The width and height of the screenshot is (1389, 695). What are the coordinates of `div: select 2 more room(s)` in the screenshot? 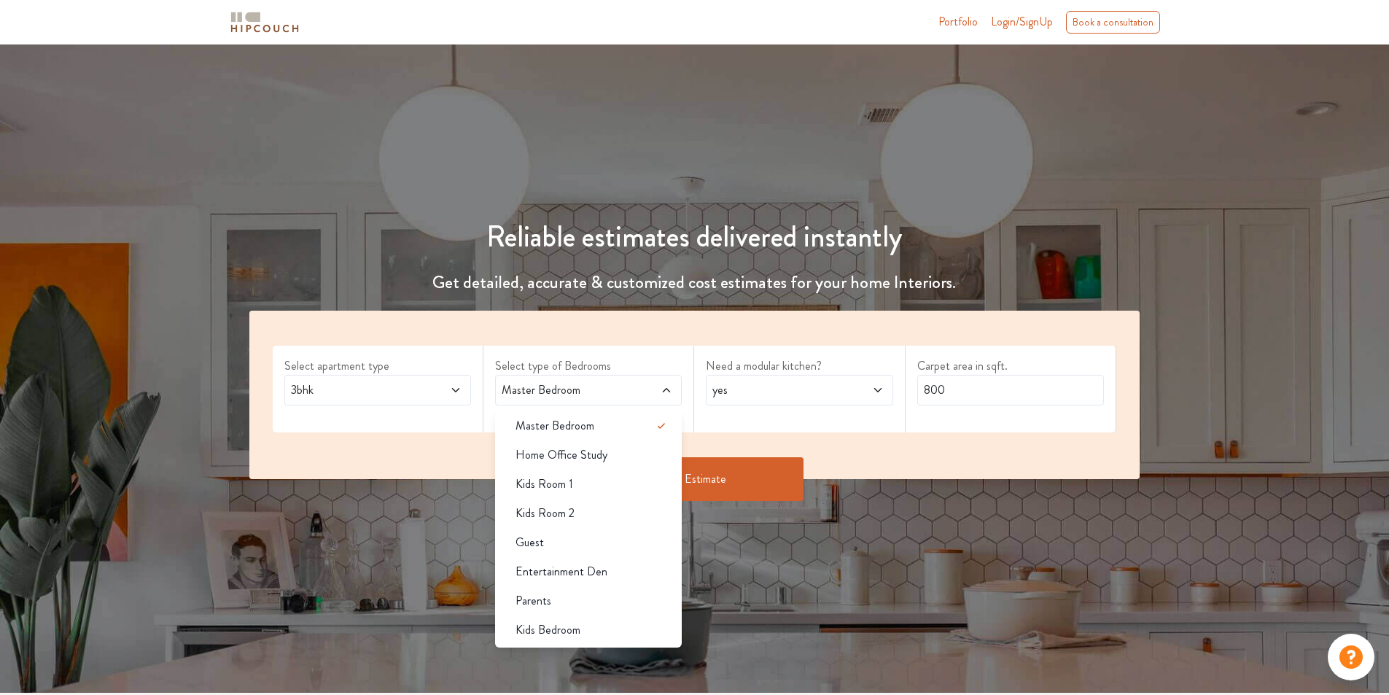 It's located at (588, 413).